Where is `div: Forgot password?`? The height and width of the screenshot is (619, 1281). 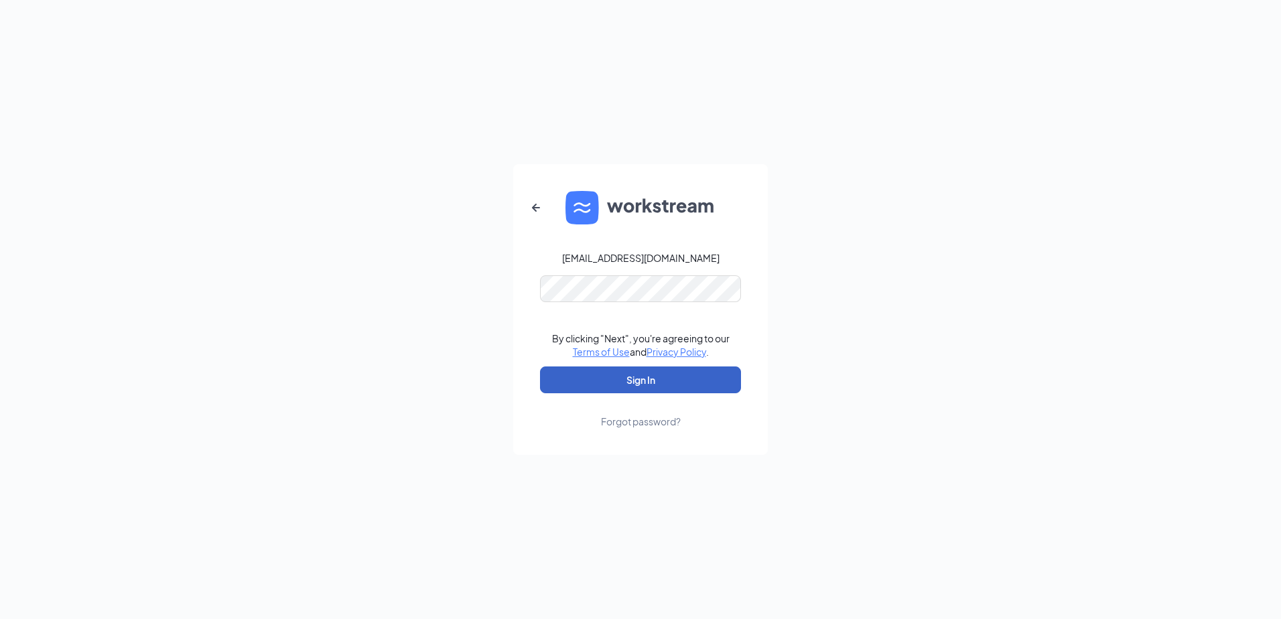 div: Forgot password? is located at coordinates (640, 421).